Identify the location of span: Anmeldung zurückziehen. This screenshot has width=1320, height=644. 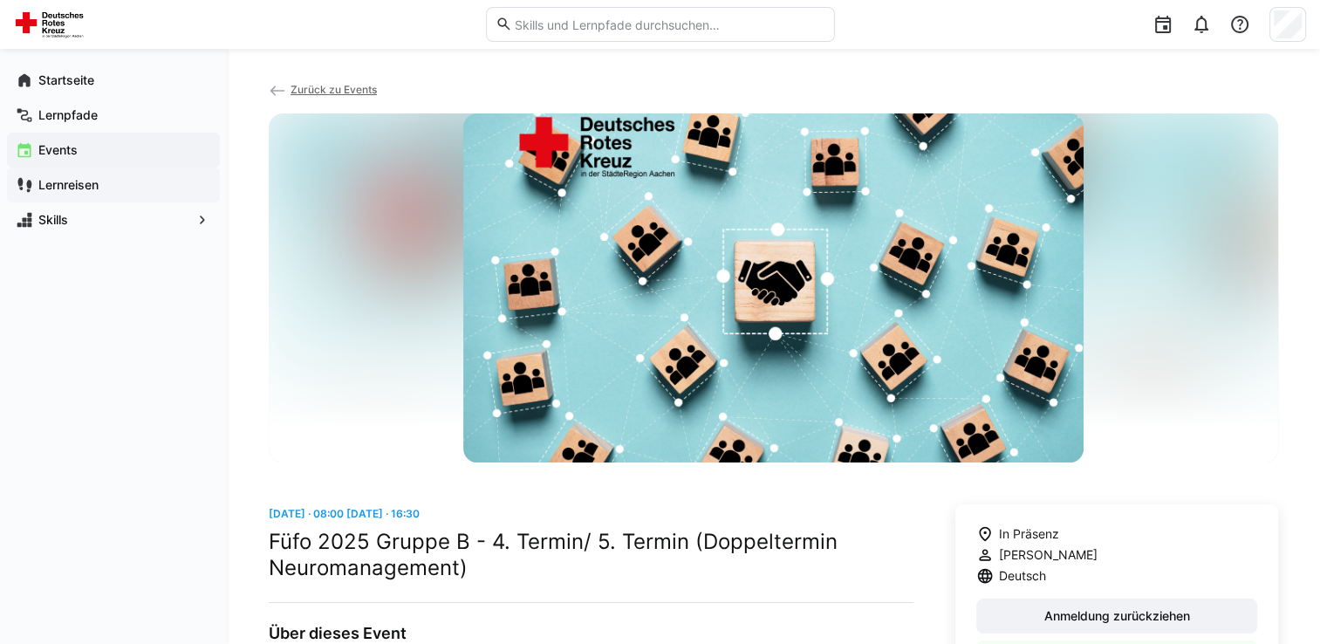
(1116, 616).